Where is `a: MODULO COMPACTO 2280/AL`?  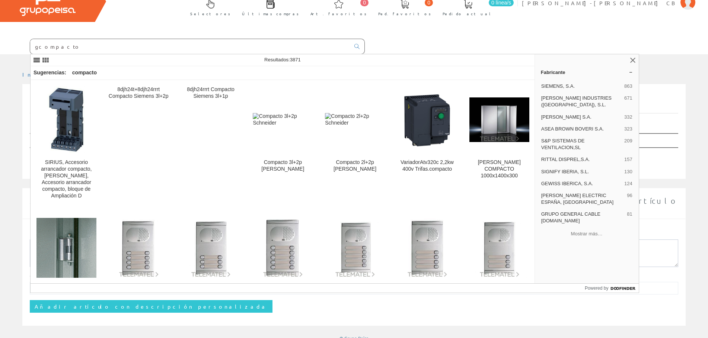 a: MODULO COMPACTO 2280/AL is located at coordinates (139, 259).